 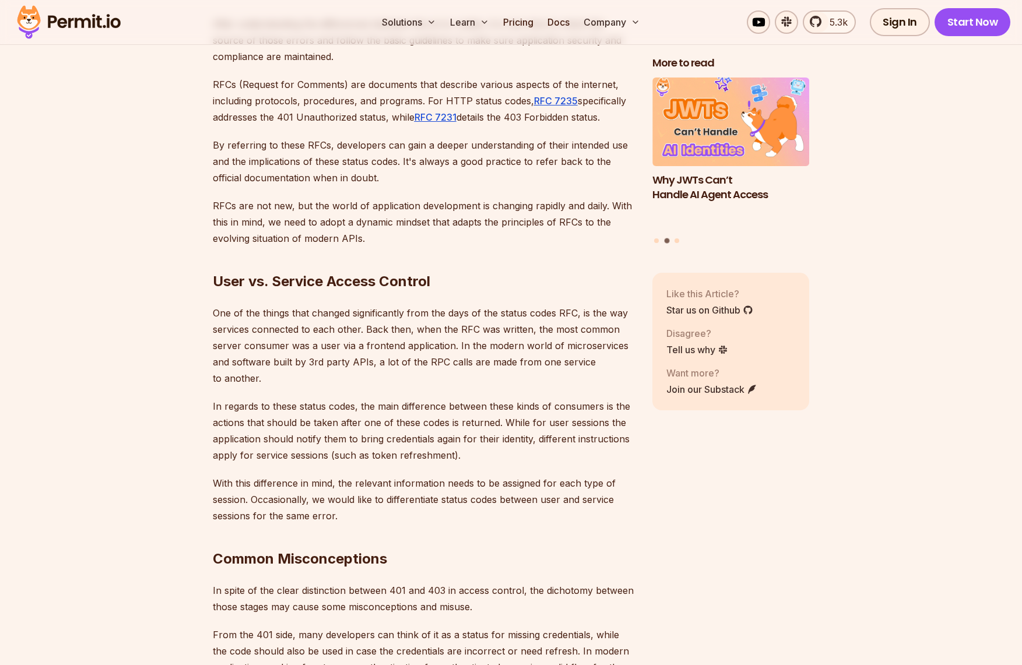 What do you see at coordinates (611, 22) in the screenshot?
I see `button: Company` at bounding box center [611, 22].